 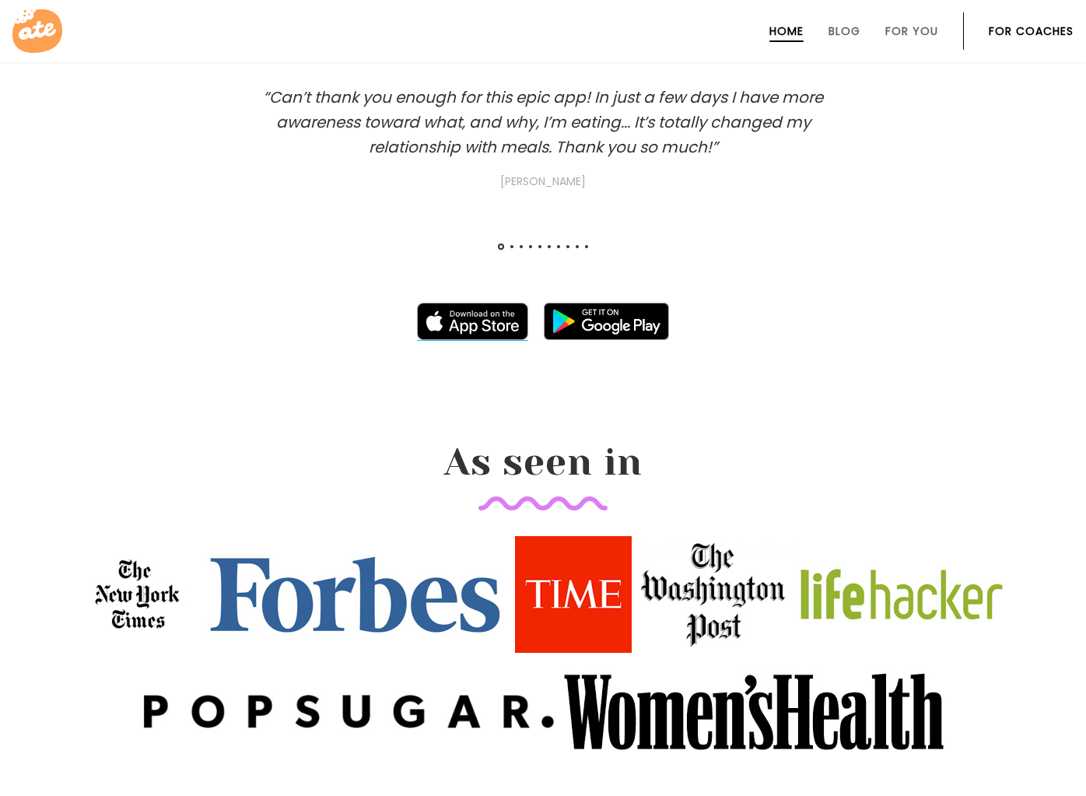 What do you see at coordinates (573, 594) in the screenshot?
I see `img: logo_asseenin_time.jpg` at bounding box center [573, 594].